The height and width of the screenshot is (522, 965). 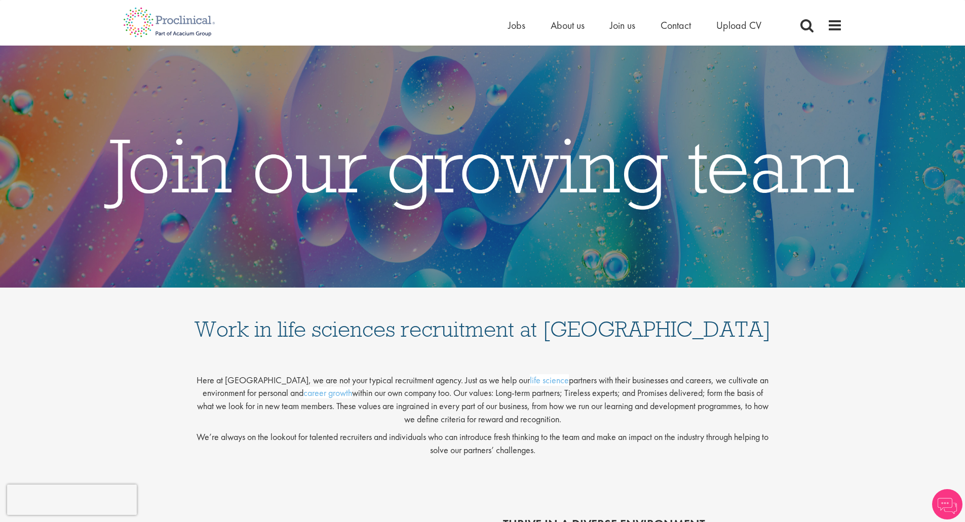 I want to click on span: Join us, so click(x=622, y=25).